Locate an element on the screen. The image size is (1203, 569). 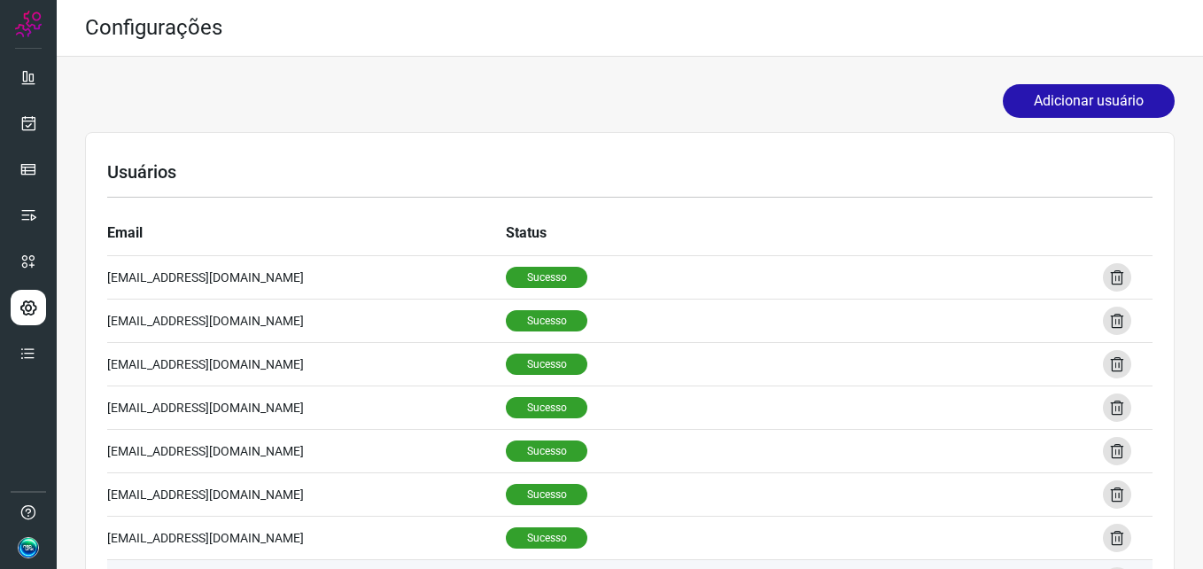
img: d1faacb7788636816442e007acca7356.jpg is located at coordinates (28, 548).